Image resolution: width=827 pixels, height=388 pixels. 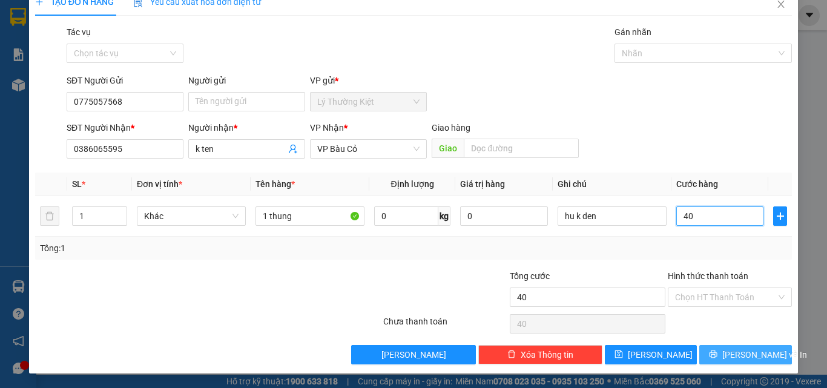 What do you see at coordinates (191, 216) in the screenshot?
I see `span: Khác` at bounding box center [191, 216].